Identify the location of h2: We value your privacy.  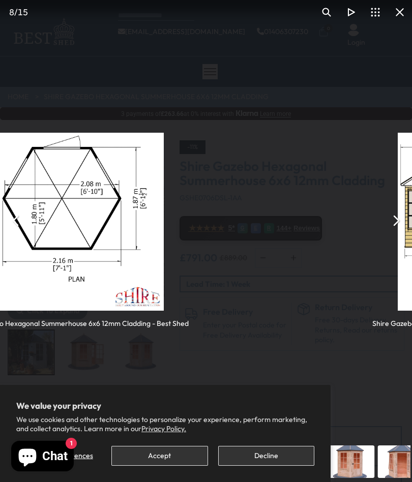
(165, 406).